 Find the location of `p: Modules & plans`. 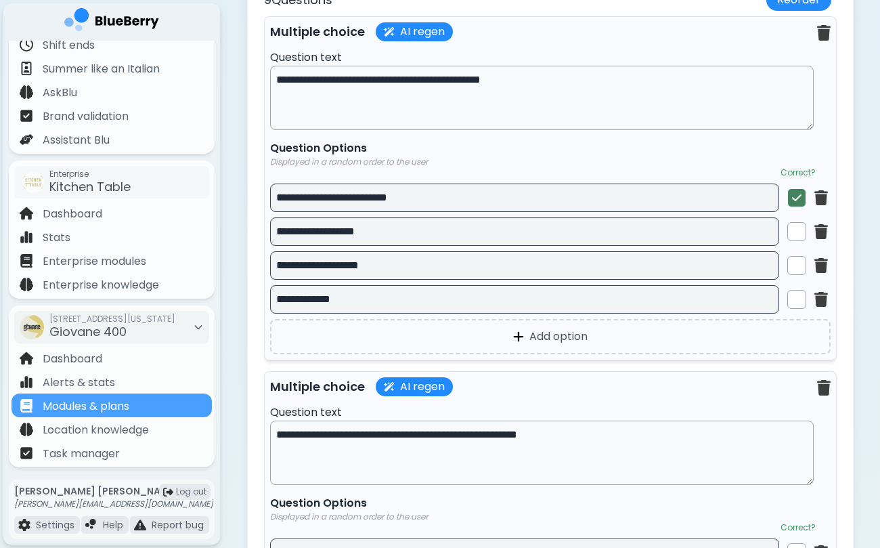

p: Modules & plans is located at coordinates (86, 406).